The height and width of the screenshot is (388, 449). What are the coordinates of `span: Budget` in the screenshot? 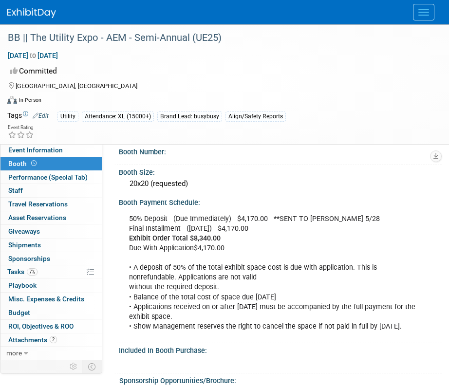 It's located at (19, 312).